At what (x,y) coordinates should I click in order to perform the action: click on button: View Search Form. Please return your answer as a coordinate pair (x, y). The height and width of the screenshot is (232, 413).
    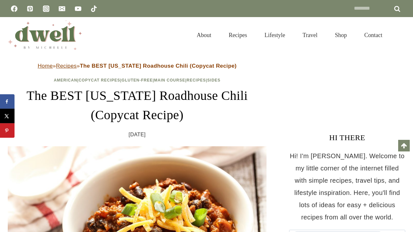
    Looking at the image, I should click on (400, 35).